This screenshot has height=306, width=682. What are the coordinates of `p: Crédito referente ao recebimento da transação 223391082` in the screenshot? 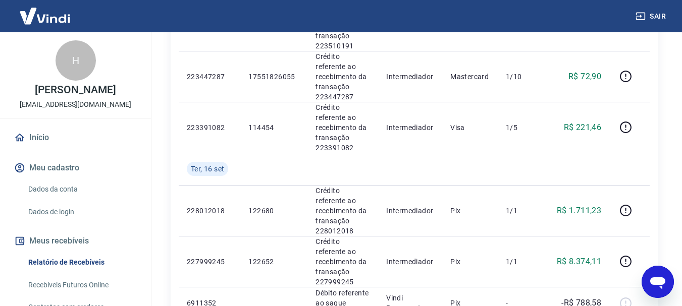 It's located at (343, 128).